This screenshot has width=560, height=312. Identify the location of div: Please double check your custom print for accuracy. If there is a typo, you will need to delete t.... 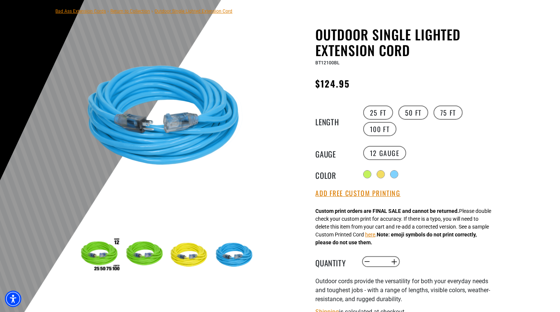
(403, 227).